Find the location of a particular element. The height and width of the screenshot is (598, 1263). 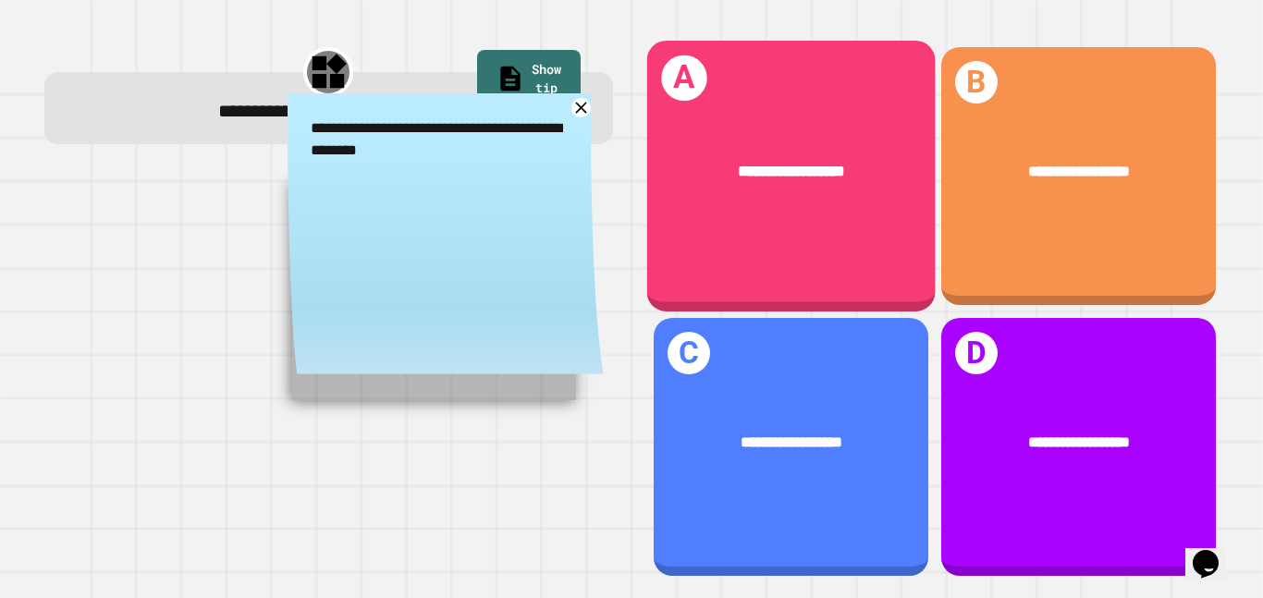

h1: B is located at coordinates (977, 82).